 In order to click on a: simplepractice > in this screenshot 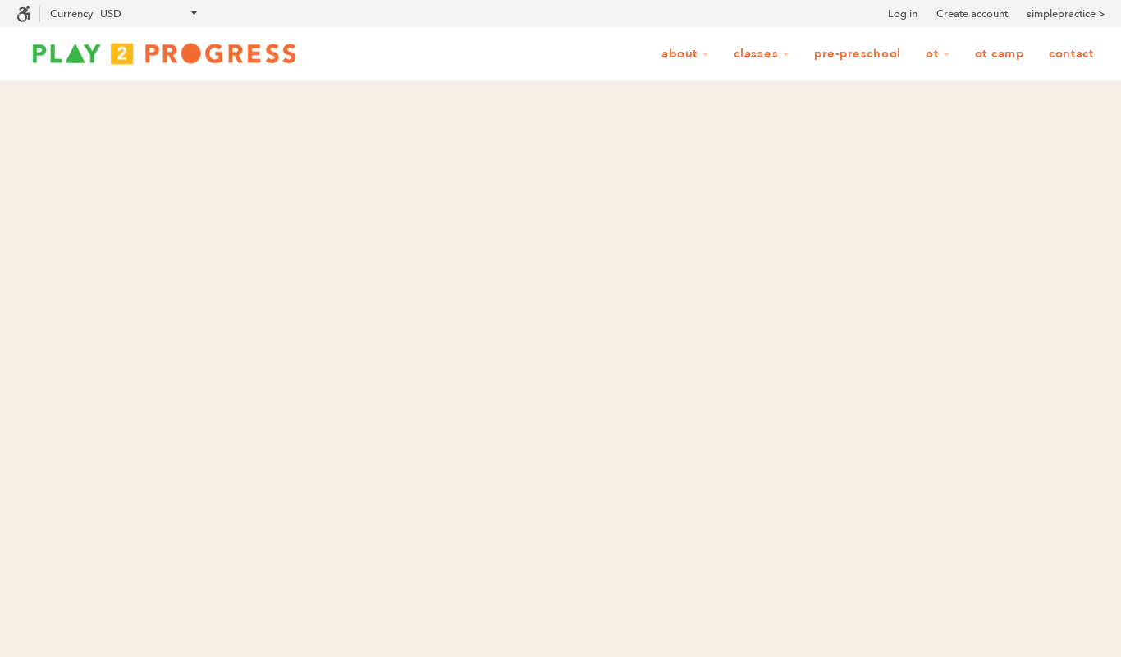, I will do `click(1065, 14)`.